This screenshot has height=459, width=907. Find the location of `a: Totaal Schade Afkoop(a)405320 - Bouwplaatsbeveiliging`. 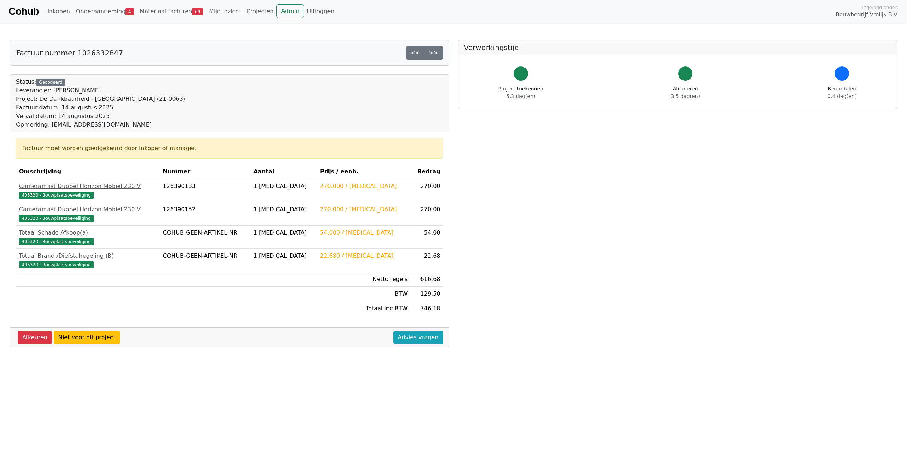

a: Totaal Schade Afkoop(a)405320 - Bouwplaatsbeveiliging is located at coordinates (88, 237).